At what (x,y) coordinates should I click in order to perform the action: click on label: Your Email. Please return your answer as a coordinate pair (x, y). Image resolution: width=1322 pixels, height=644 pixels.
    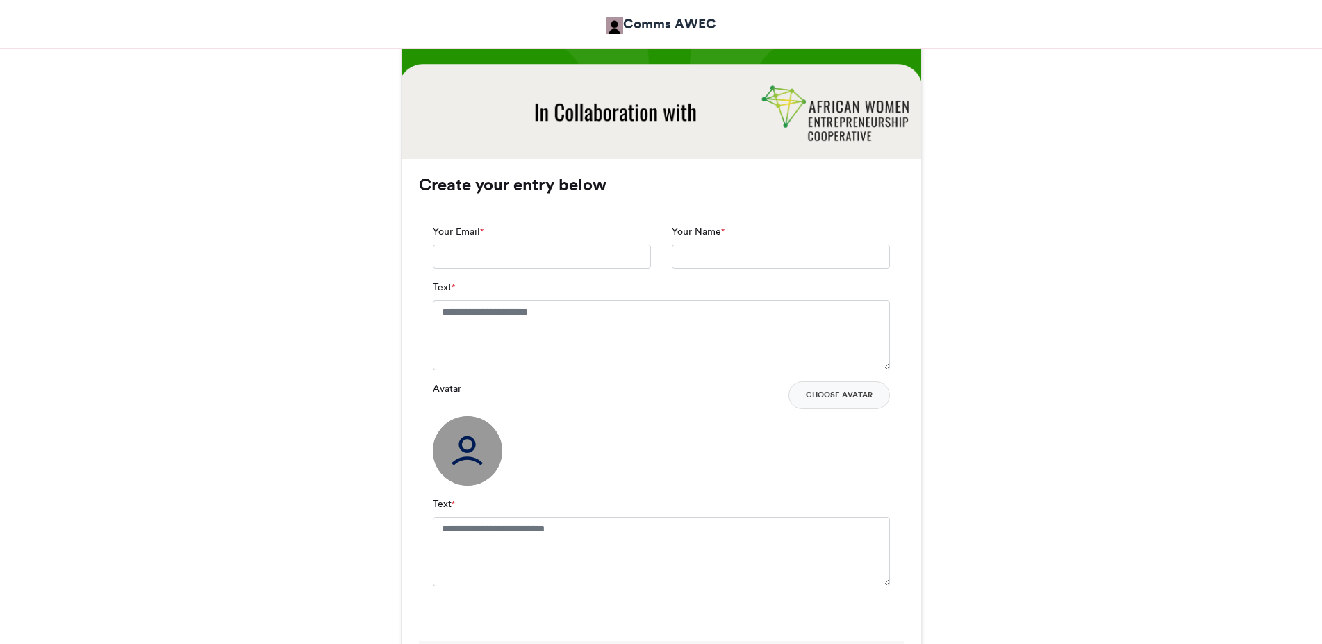
    Looking at the image, I should click on (458, 231).